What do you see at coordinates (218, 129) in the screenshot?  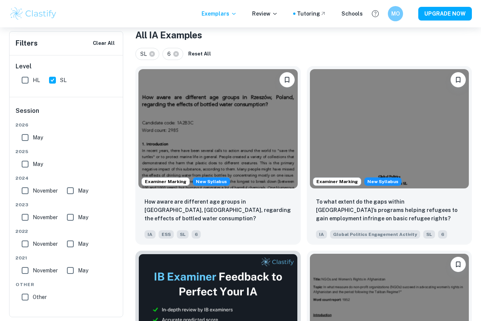 I see `img: ESS IA example thumbnail: How aware are different age groups in Rz` at bounding box center [218, 129].